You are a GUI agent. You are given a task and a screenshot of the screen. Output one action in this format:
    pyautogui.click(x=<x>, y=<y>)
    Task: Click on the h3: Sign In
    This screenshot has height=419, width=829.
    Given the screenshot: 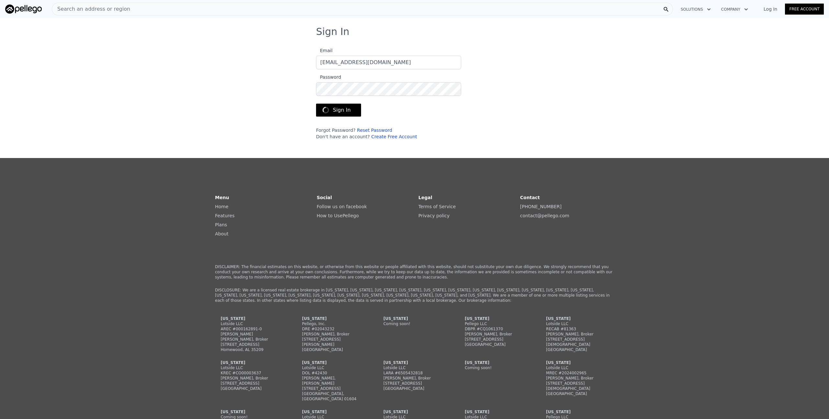 What is the action you would take?
    pyautogui.click(x=414, y=32)
    